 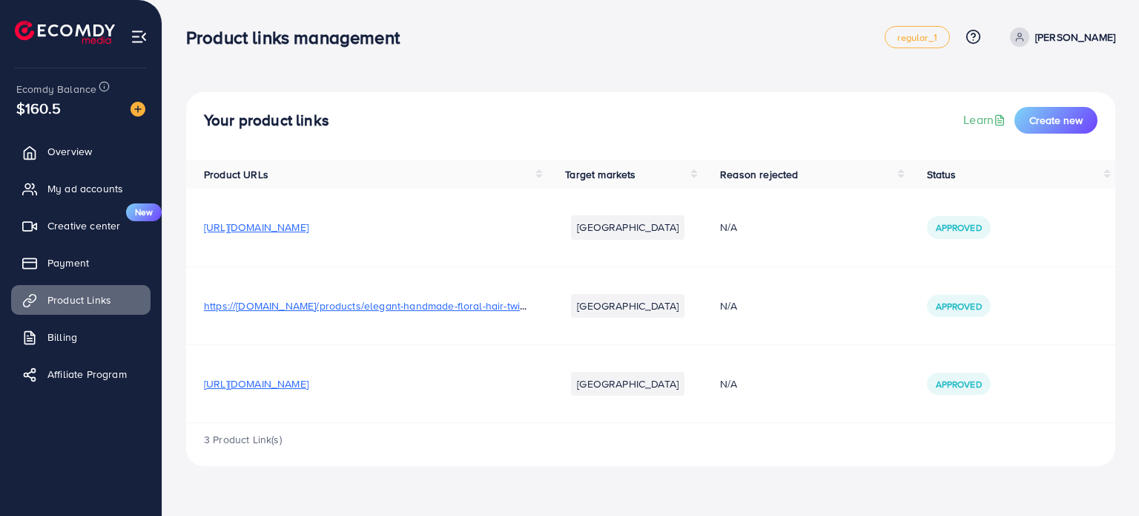 What do you see at coordinates (85, 188) in the screenshot?
I see `span: My ad accounts` at bounding box center [85, 188].